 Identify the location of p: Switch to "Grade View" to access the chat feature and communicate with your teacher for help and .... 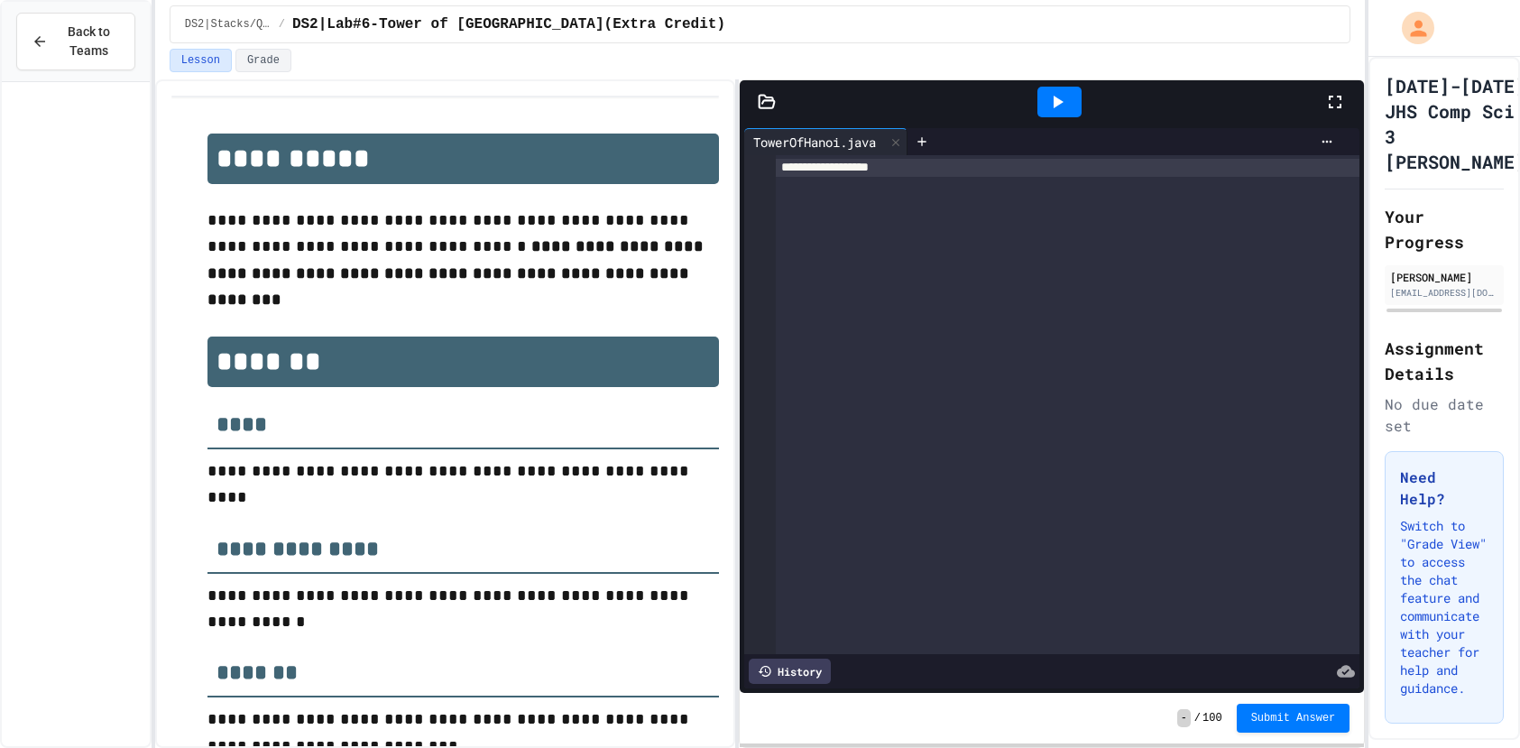
(1444, 607).